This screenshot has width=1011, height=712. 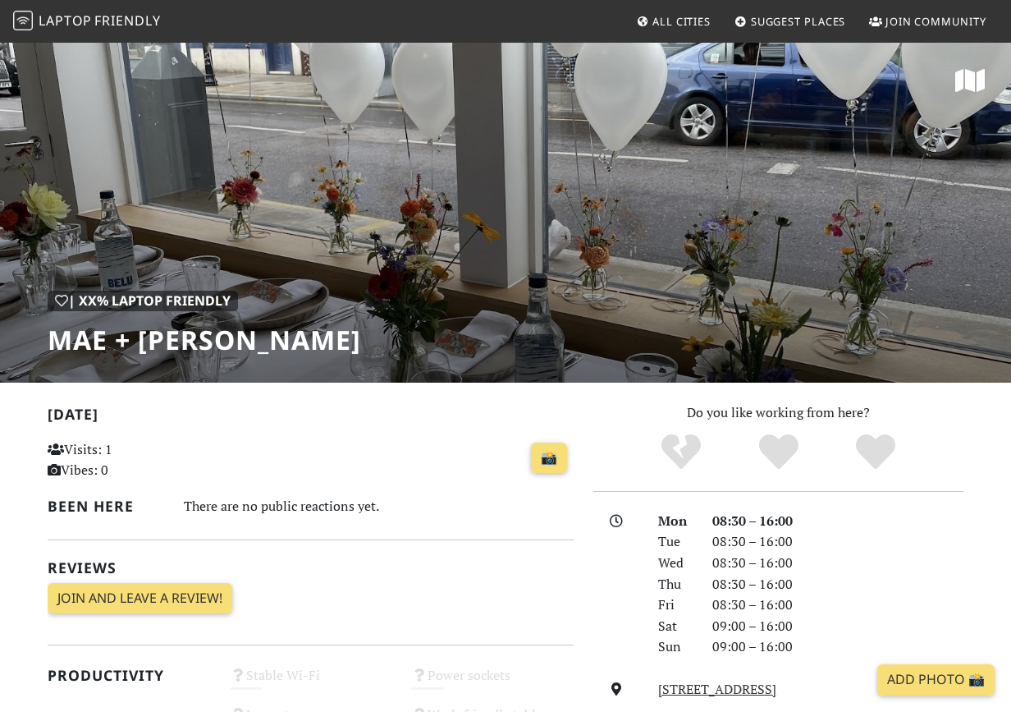 What do you see at coordinates (676, 605) in the screenshot?
I see `div: Fri` at bounding box center [676, 605].